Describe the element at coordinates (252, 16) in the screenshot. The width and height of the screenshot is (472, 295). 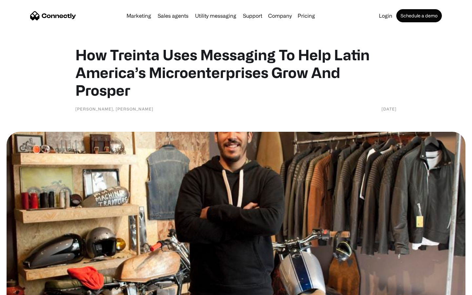
I see `a: Support` at that location.